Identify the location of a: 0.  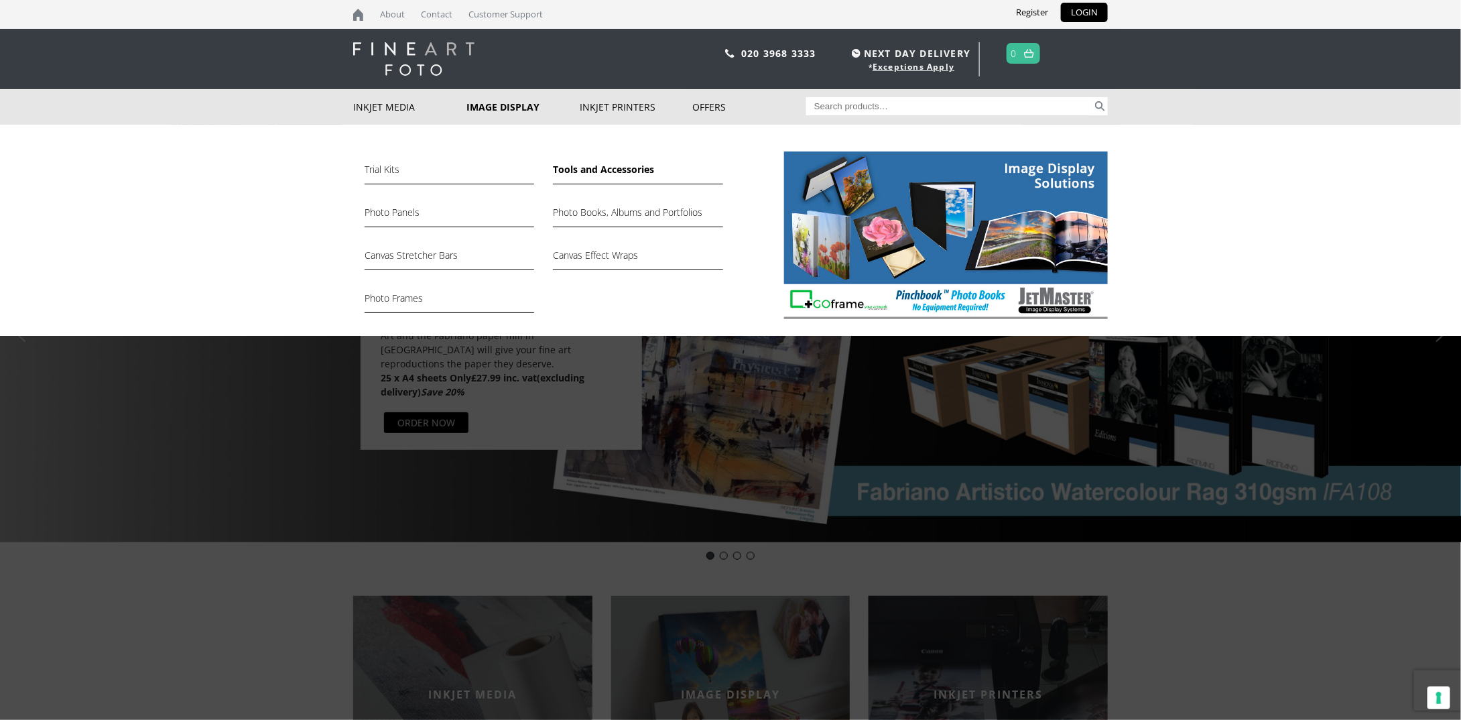
(1014, 53).